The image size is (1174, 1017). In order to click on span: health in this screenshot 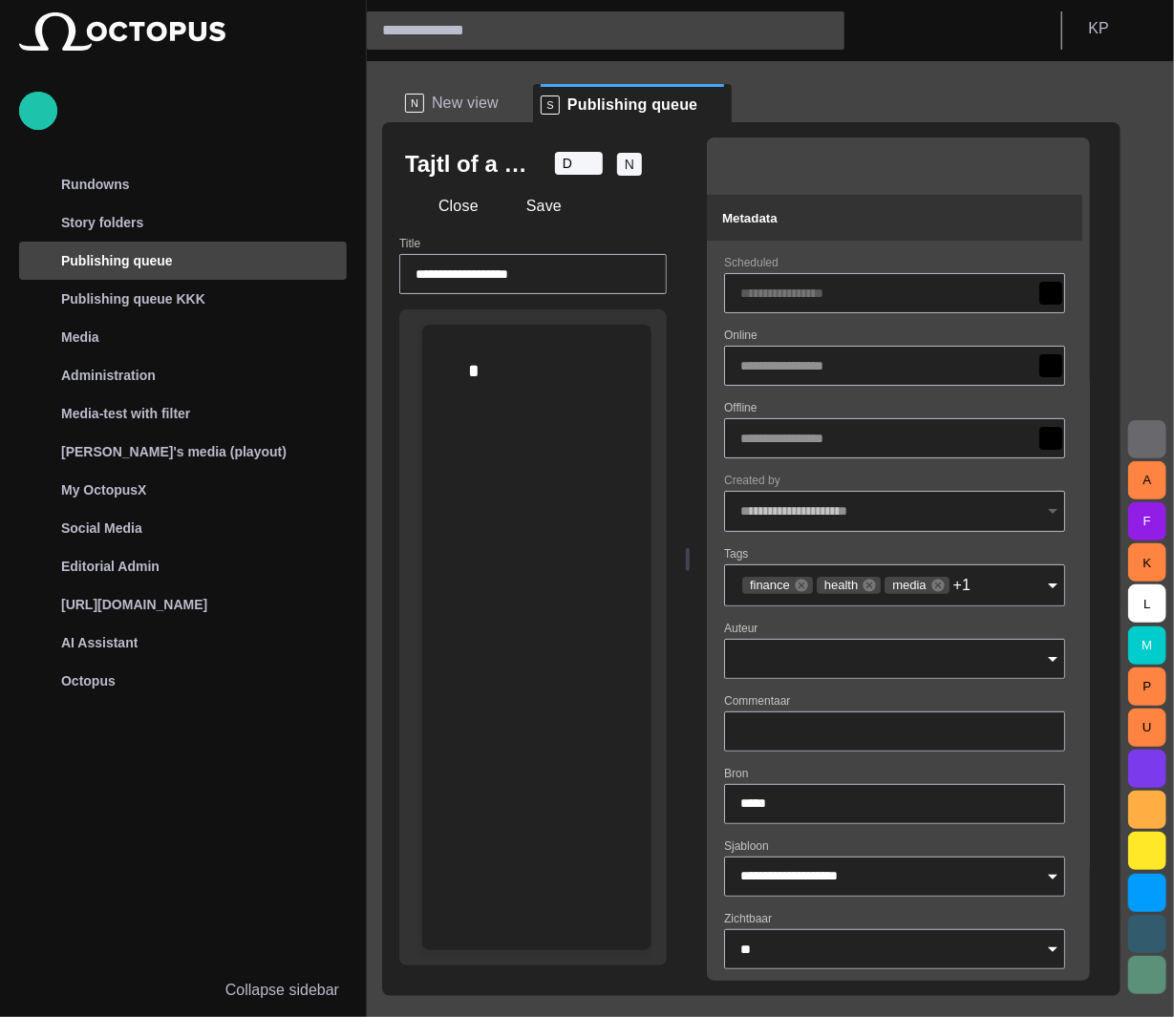, I will do `click(841, 586)`.